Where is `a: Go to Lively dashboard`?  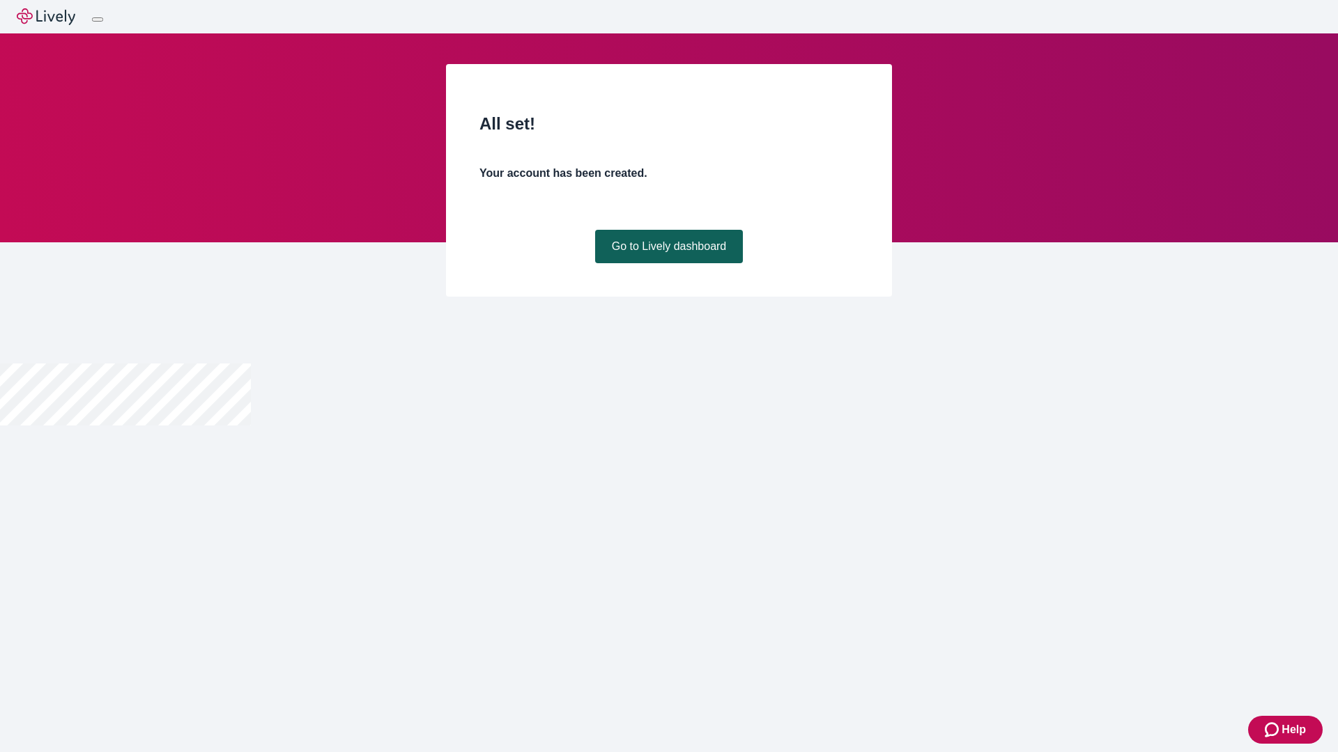
a: Go to Lively dashboard is located at coordinates (669, 247).